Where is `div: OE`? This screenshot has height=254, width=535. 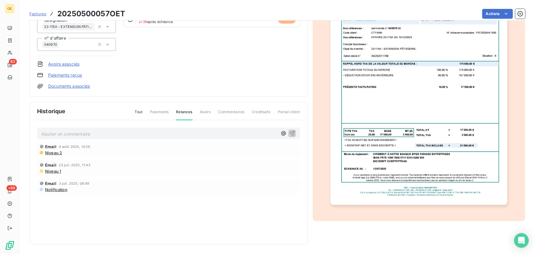
div: OE is located at coordinates (10, 9).